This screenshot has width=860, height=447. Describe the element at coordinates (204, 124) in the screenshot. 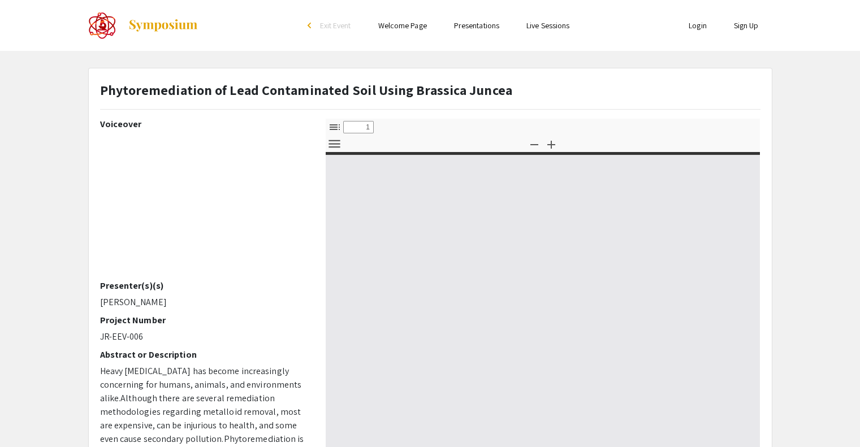

I see `h2: Voiceover` at that location.